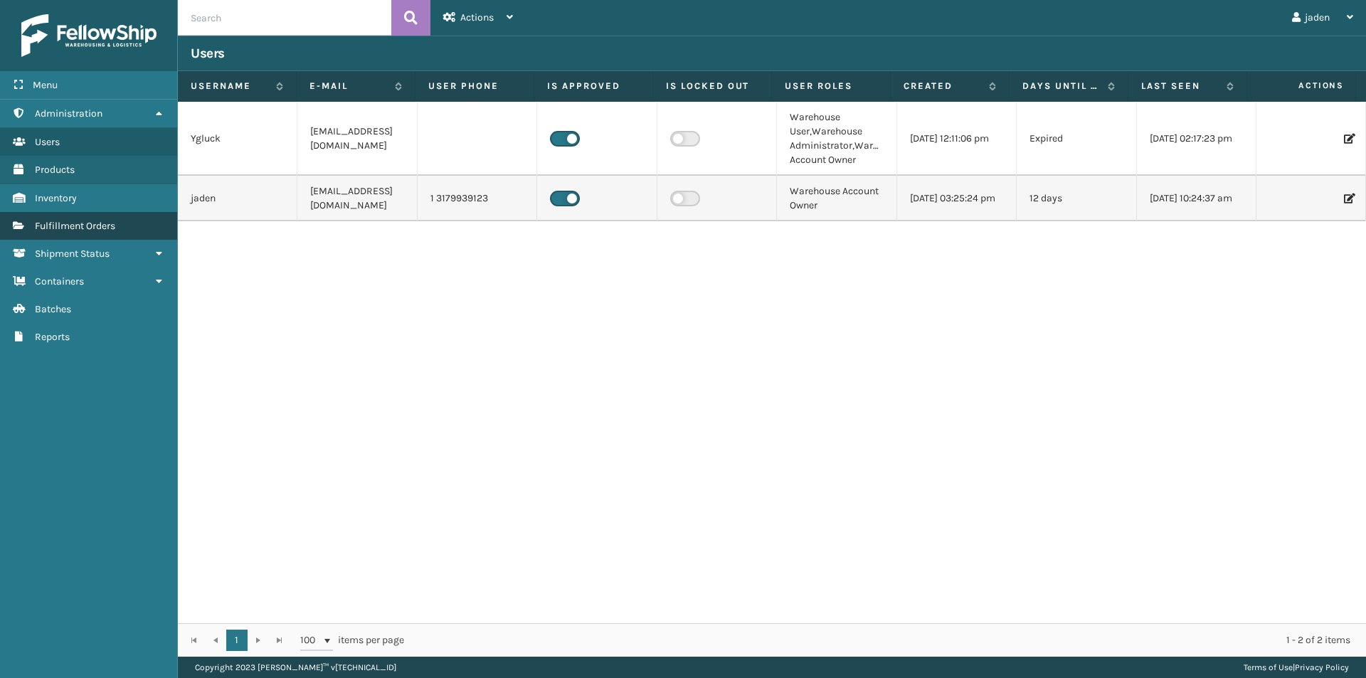 This screenshot has height=678, width=1366. Describe the element at coordinates (47, 142) in the screenshot. I see `span: Users` at that location.